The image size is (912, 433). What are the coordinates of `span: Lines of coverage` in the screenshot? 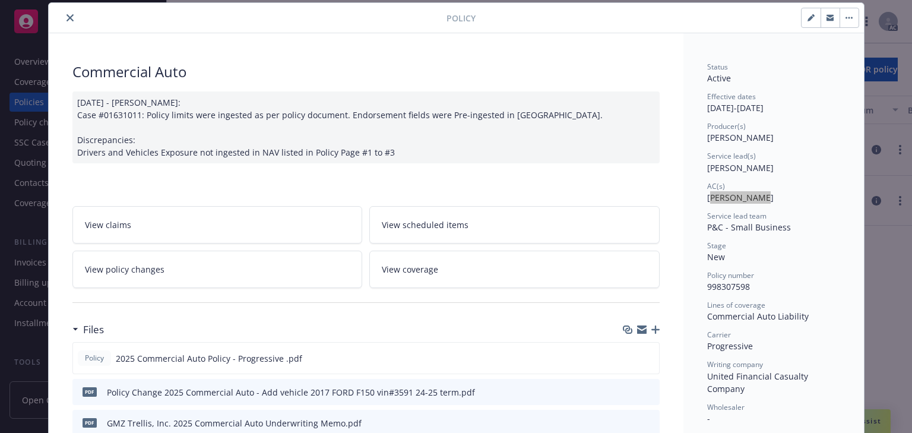 It's located at (736, 305).